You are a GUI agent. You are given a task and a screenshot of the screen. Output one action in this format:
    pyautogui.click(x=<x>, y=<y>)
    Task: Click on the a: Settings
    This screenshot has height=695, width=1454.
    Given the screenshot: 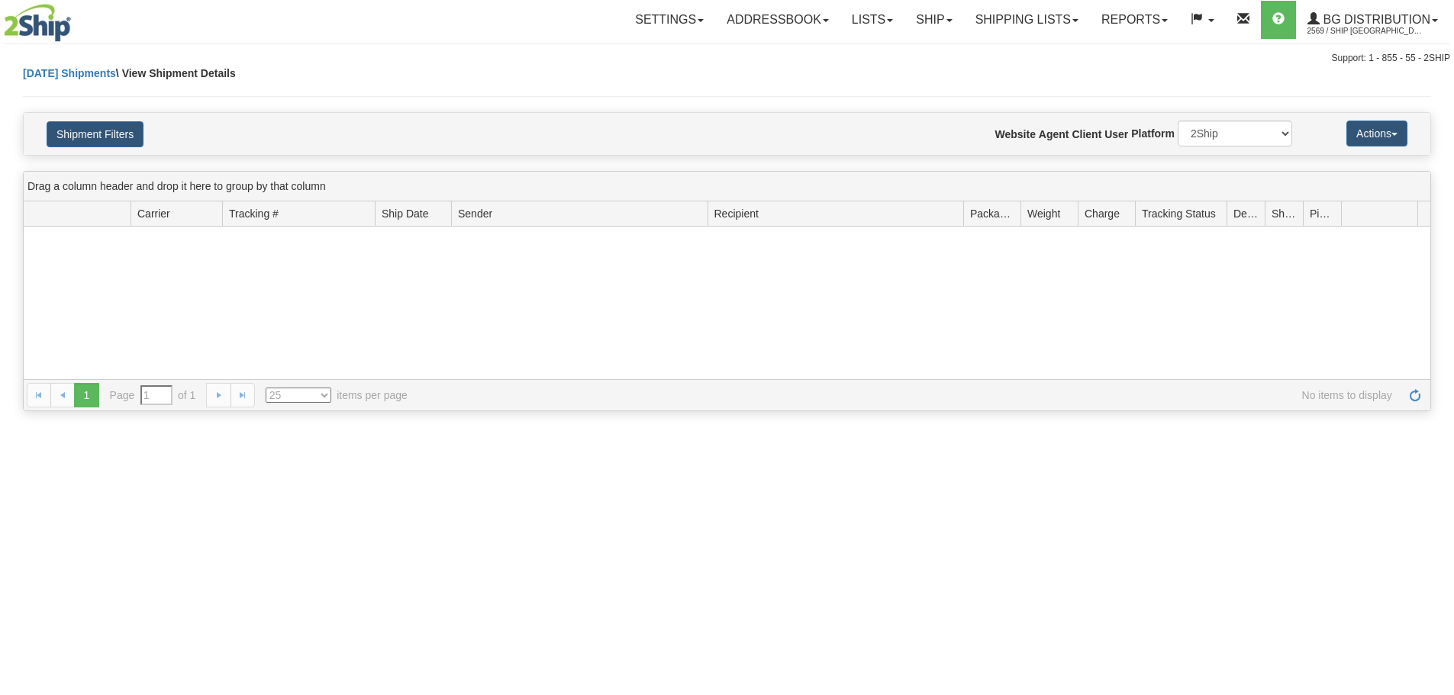 What is the action you would take?
    pyautogui.click(x=669, y=20)
    